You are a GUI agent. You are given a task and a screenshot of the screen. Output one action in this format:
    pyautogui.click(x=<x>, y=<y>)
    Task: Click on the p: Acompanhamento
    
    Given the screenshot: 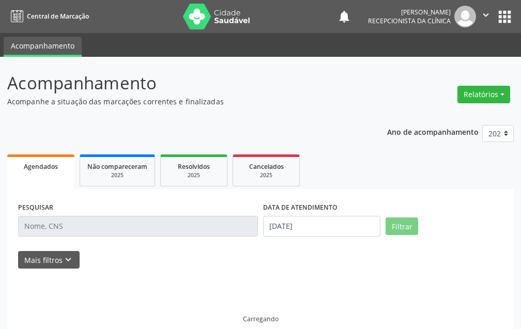 What is the action you would take?
    pyautogui.click(x=185, y=83)
    